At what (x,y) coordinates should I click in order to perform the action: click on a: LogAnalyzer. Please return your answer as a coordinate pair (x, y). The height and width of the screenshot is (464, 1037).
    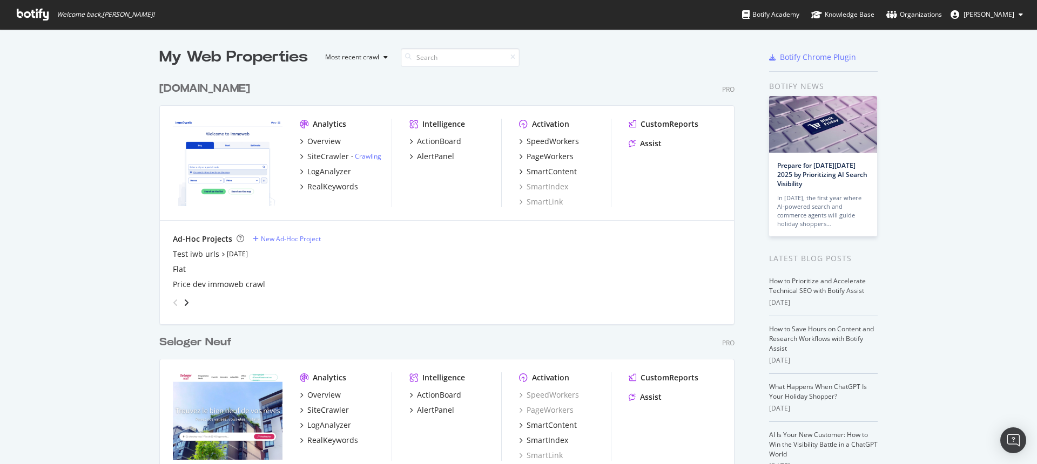
    Looking at the image, I should click on (325, 172).